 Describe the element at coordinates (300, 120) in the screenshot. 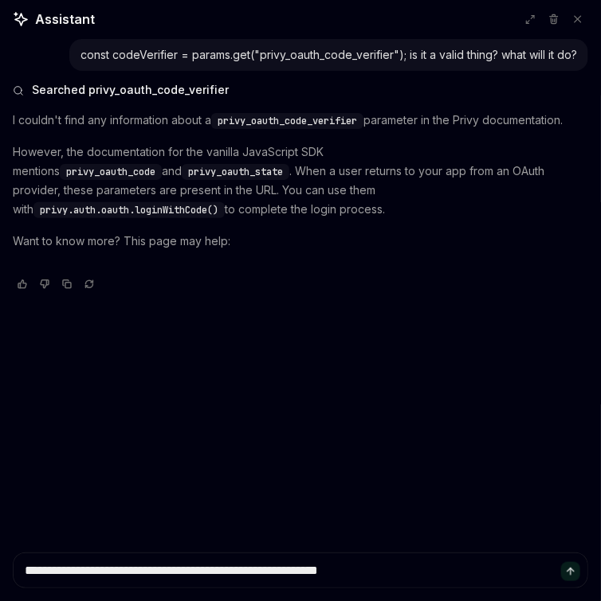

I see `p: I couldn't find any information about a parameter in the Privy documentation.` at that location.